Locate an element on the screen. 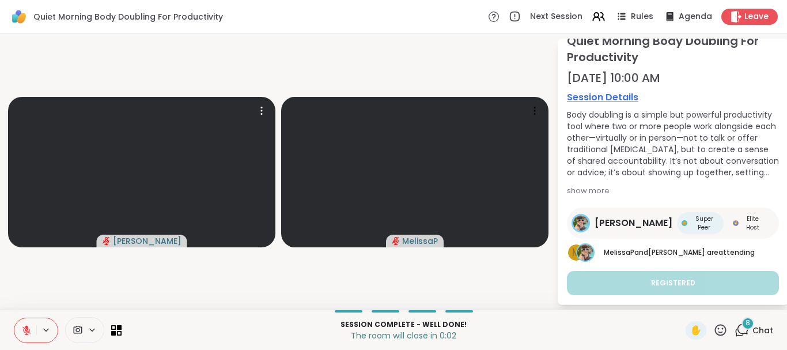  p: Session Complete - well done! is located at coordinates (403, 324).